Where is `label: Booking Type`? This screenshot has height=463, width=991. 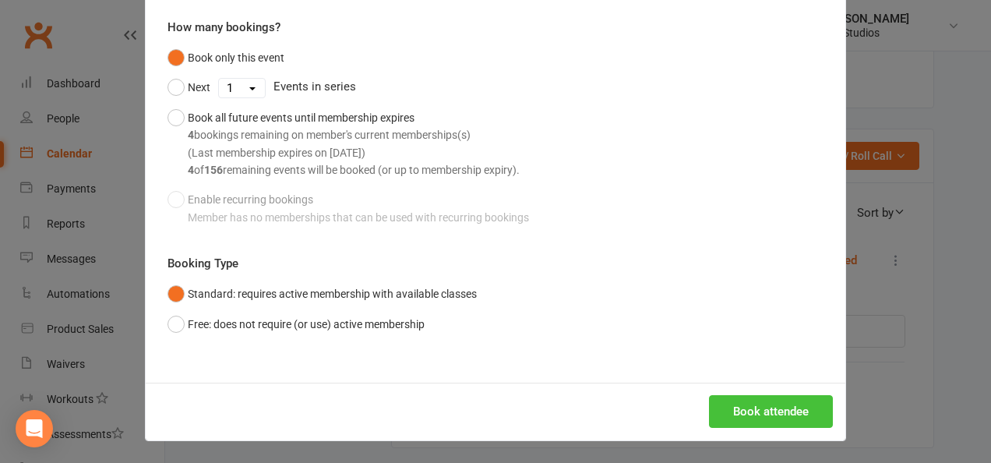
label: Booking Type is located at coordinates (203, 263).